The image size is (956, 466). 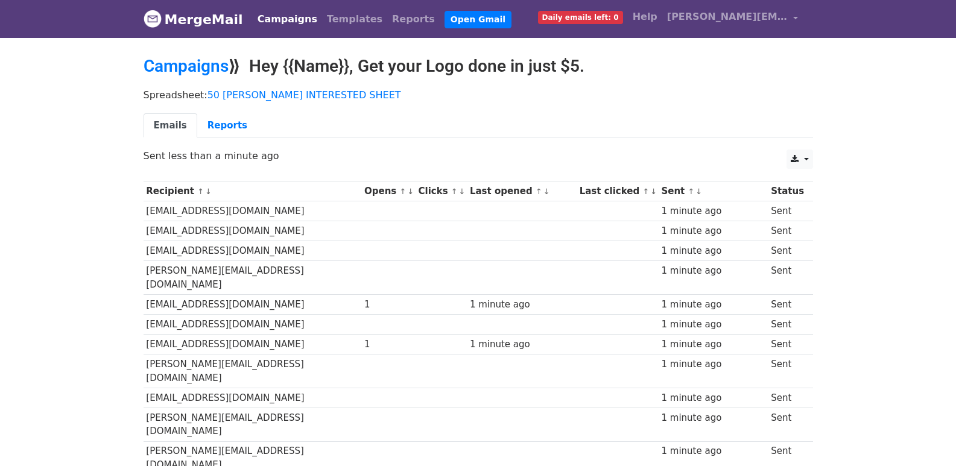 I want to click on a: MergeMail, so click(x=193, y=19).